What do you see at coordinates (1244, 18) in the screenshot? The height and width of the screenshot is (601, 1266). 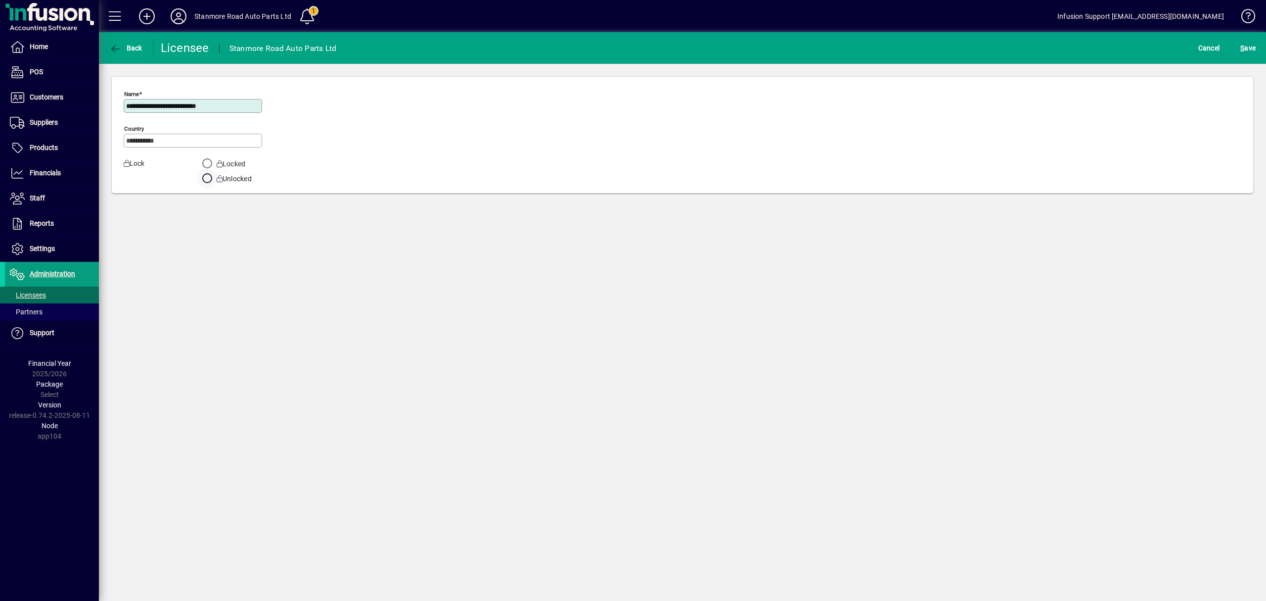 I see `a: Knowledge Base` at bounding box center [1244, 18].